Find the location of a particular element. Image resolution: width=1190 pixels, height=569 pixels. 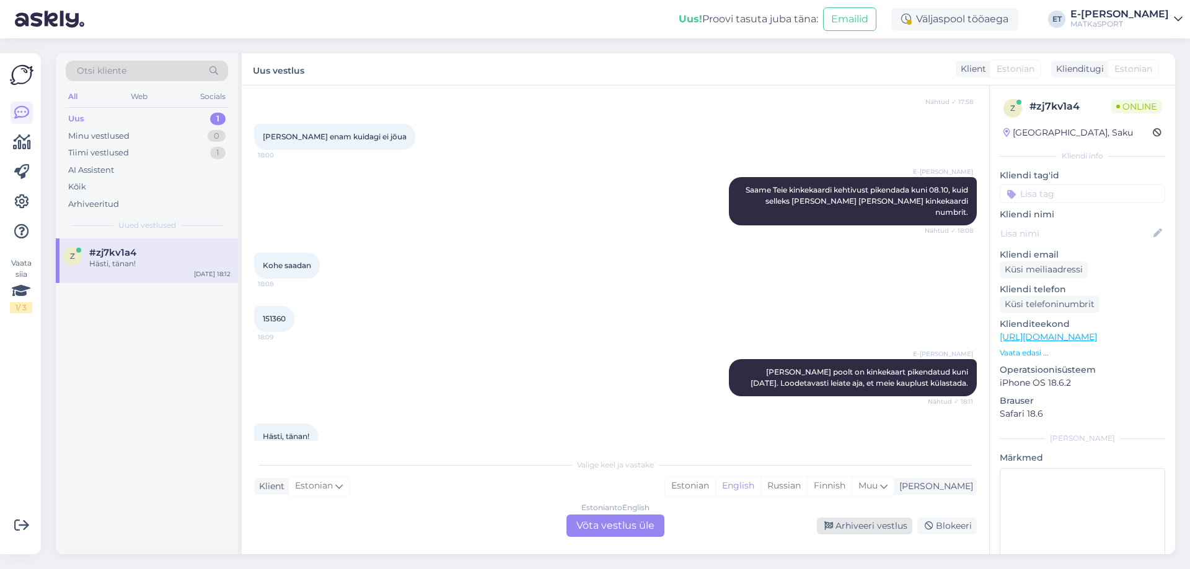

div: Blokeeri is located at coordinates (947, 526).